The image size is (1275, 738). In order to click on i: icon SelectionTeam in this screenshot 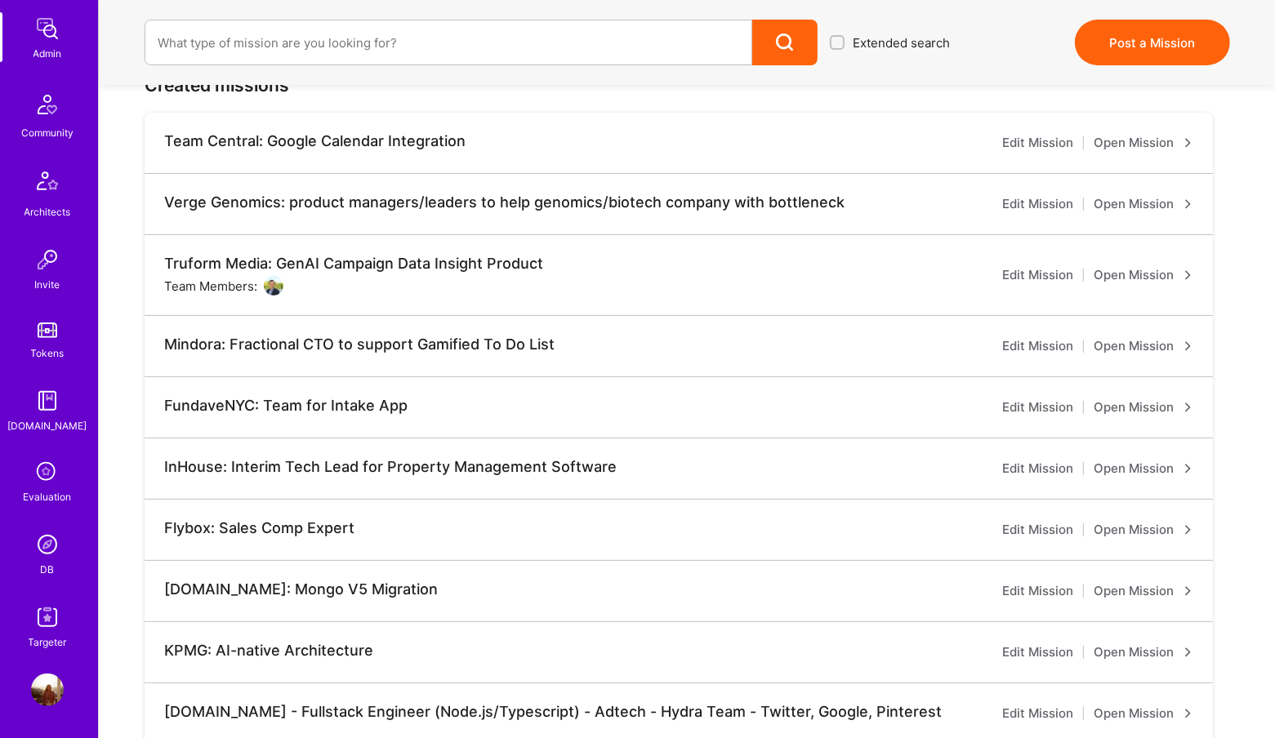, I will do `click(47, 473)`.